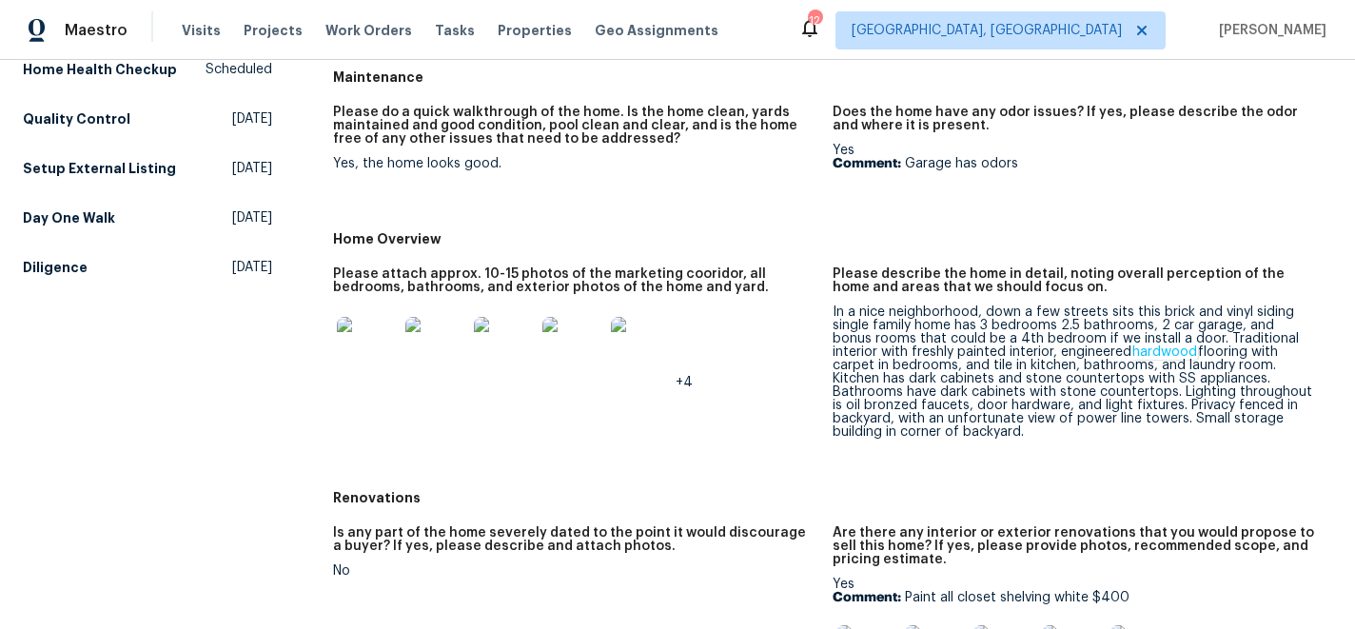 The image size is (1355, 629). Describe the element at coordinates (657, 30) in the screenshot. I see `span: Geo Assignments` at that location.